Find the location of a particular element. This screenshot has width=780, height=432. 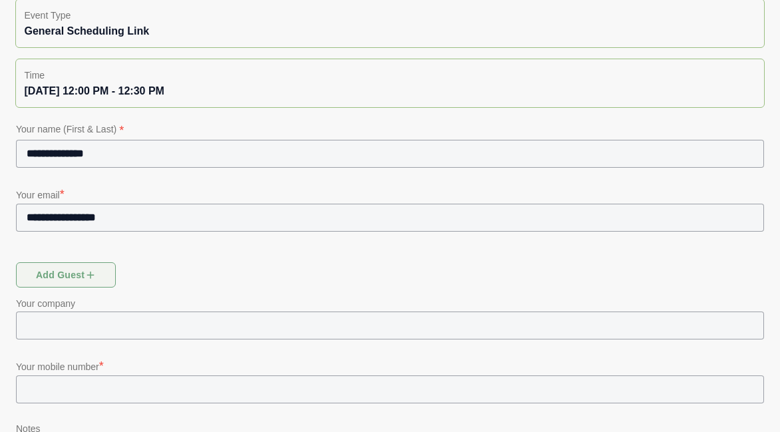

div: General Scheduling Link is located at coordinates (389, 31).